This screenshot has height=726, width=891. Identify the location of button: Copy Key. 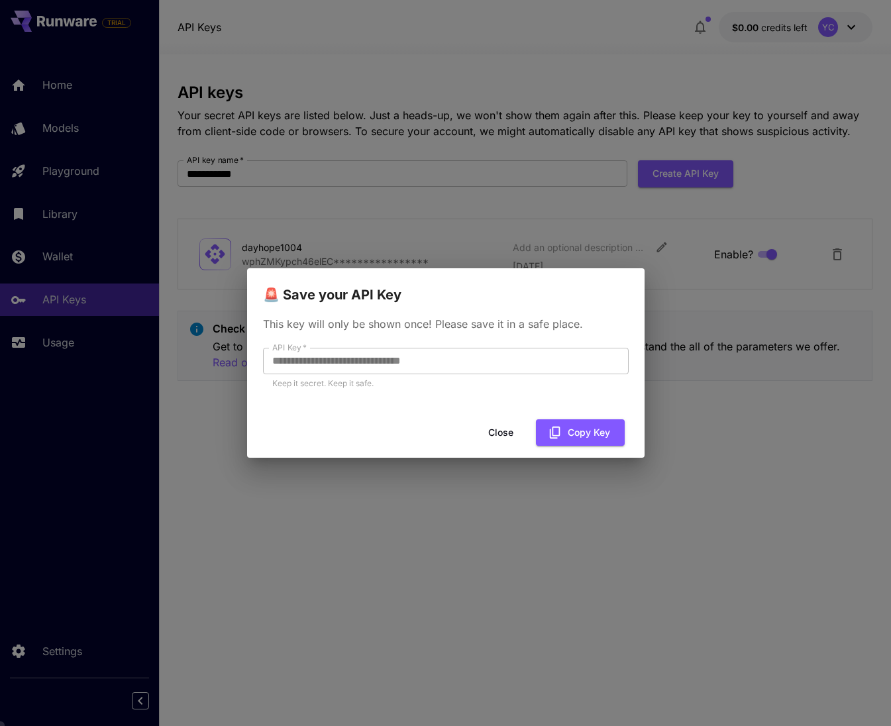
(581, 433).